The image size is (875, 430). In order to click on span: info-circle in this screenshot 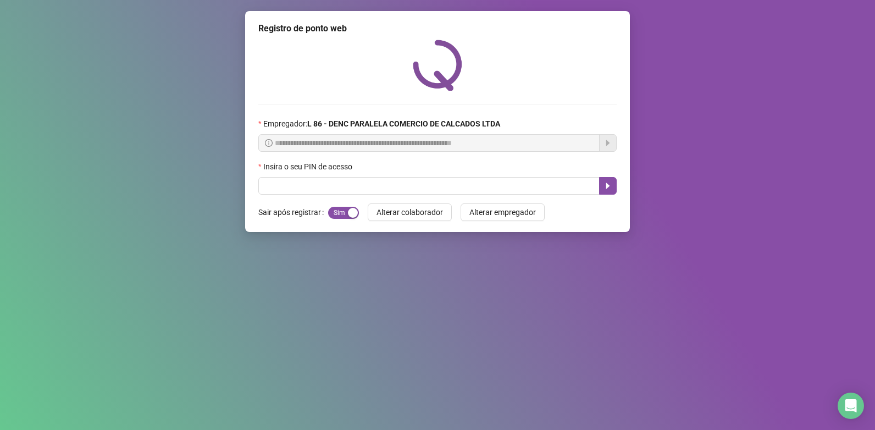, I will do `click(269, 143)`.